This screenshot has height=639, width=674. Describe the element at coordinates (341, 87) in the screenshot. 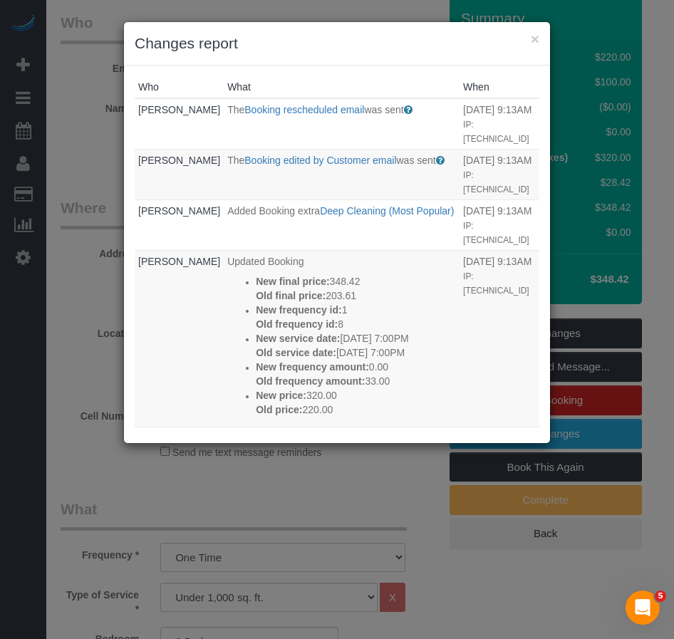

I see `th: What` at that location.